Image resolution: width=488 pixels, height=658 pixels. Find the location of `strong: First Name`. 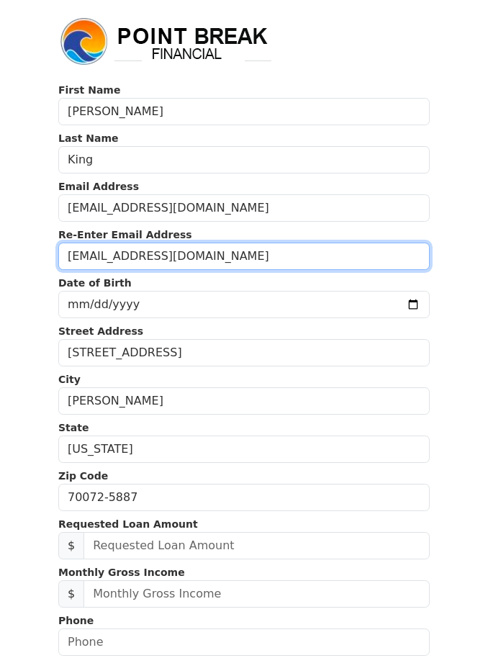

strong: First Name is located at coordinates (89, 90).